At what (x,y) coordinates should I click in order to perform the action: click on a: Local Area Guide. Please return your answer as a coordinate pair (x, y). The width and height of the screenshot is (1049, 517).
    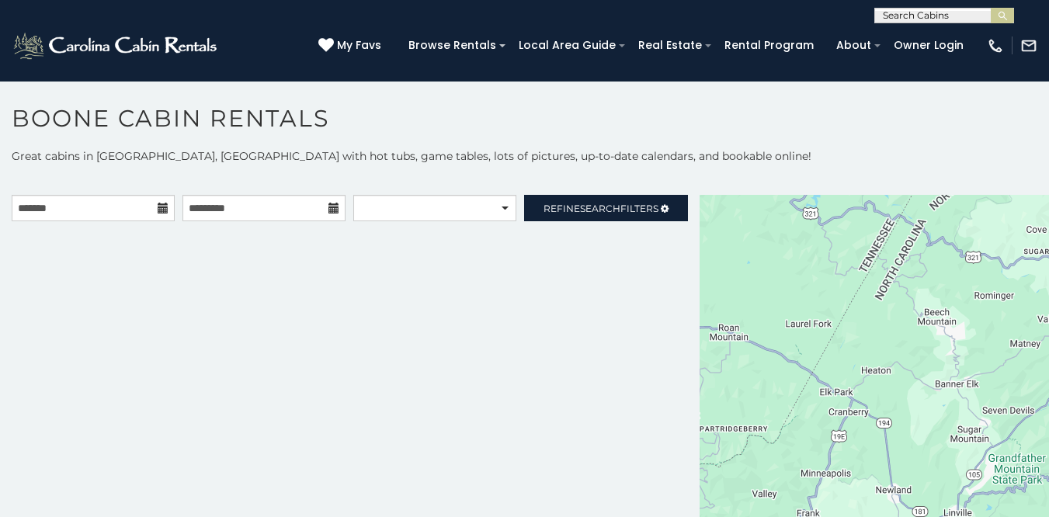
    Looking at the image, I should click on (567, 45).